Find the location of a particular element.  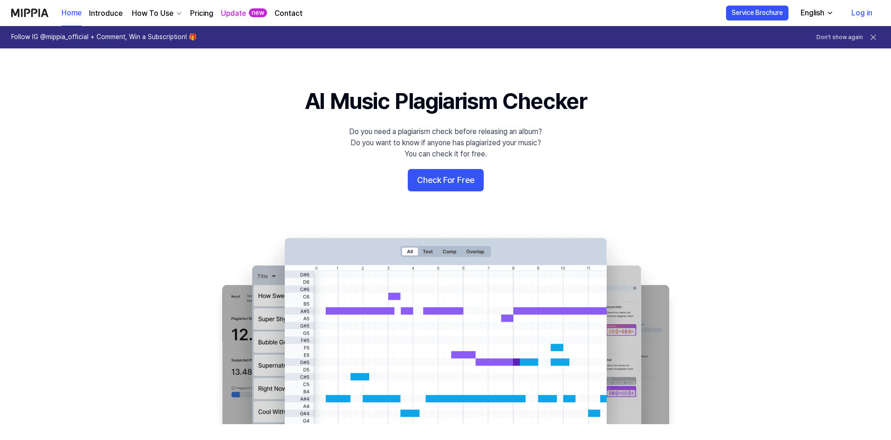

button: English is located at coordinates (816, 13).